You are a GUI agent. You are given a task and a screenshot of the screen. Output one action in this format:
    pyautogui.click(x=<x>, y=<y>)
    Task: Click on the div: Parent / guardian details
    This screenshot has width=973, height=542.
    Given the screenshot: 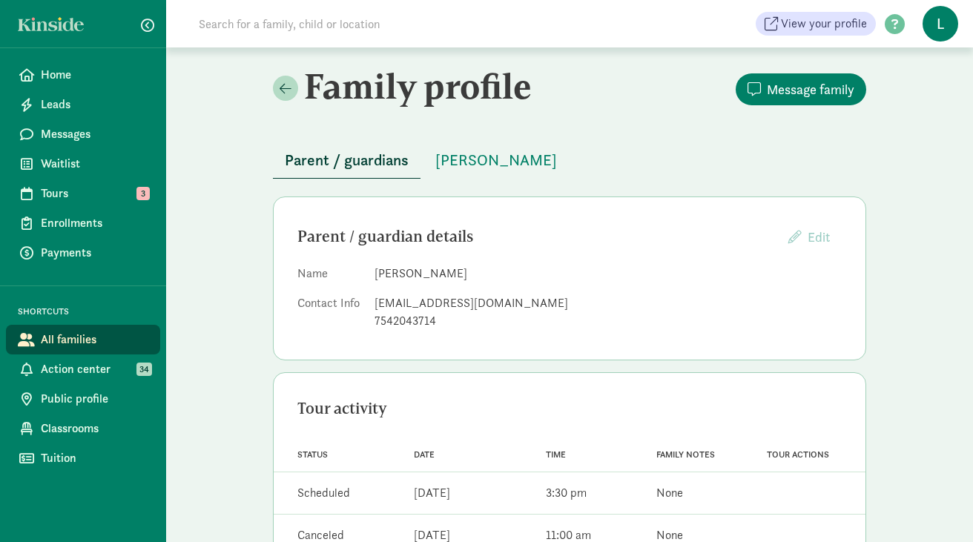 What is the action you would take?
    pyautogui.click(x=537, y=237)
    